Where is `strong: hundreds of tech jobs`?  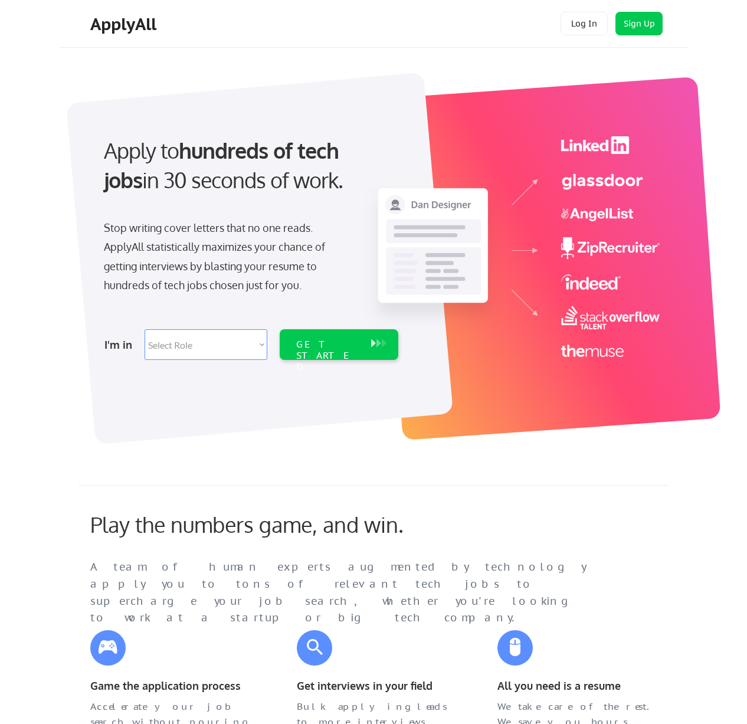 strong: hundreds of tech jobs is located at coordinates (224, 165).